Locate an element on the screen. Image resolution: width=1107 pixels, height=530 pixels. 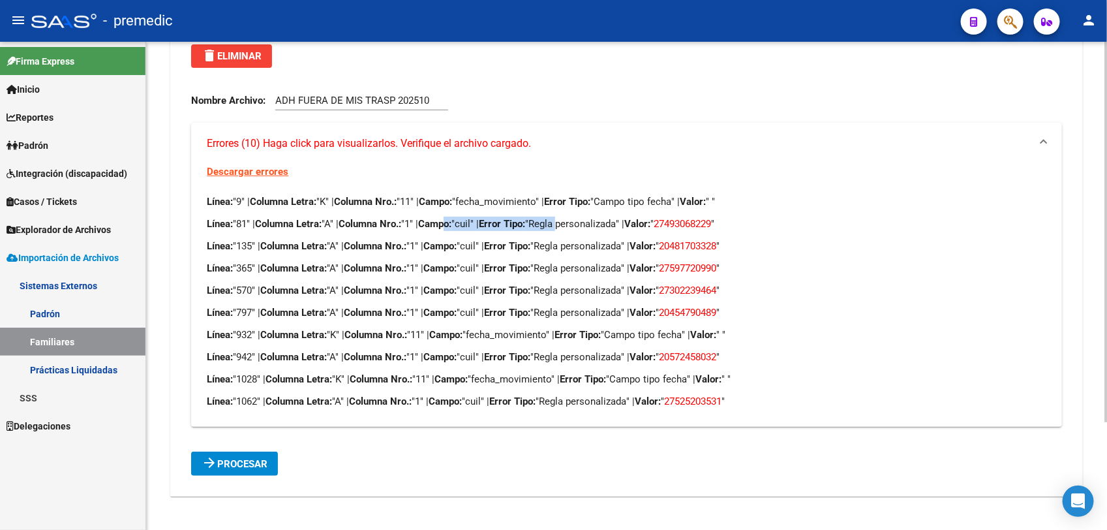
button: Eliminar is located at coordinates (232, 56).